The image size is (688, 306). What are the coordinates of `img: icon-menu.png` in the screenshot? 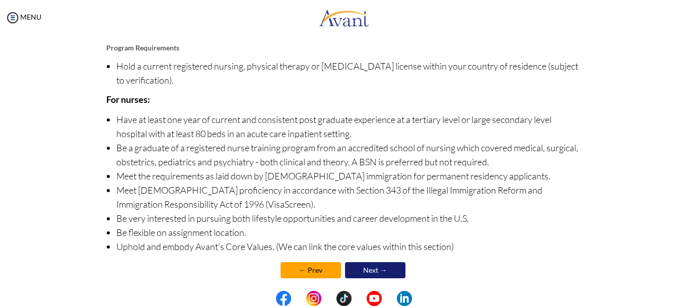 It's located at (13, 18).